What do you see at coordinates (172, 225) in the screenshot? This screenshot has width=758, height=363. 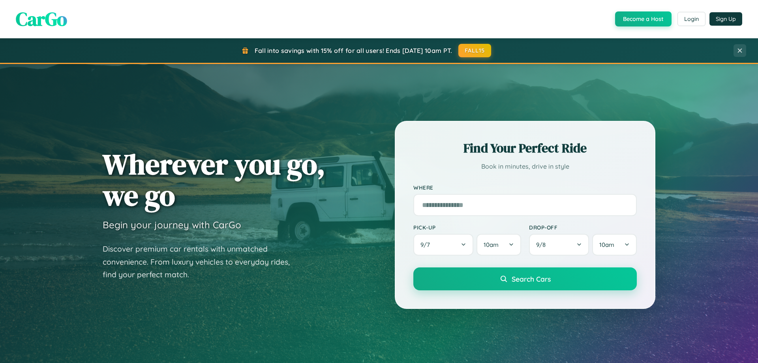 I see `h3: Begin your journey with CarGo` at bounding box center [172, 225].